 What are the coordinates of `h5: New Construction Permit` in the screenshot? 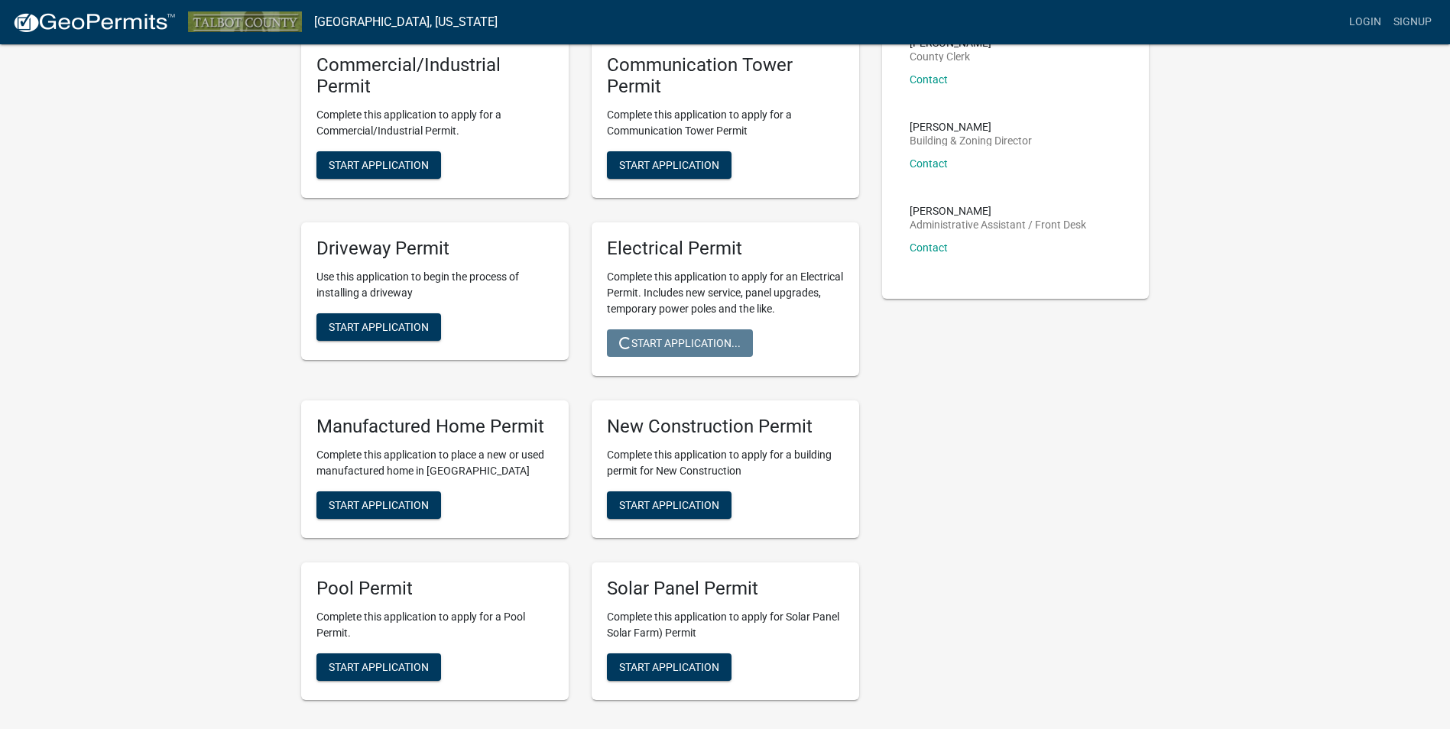 It's located at (725, 426).